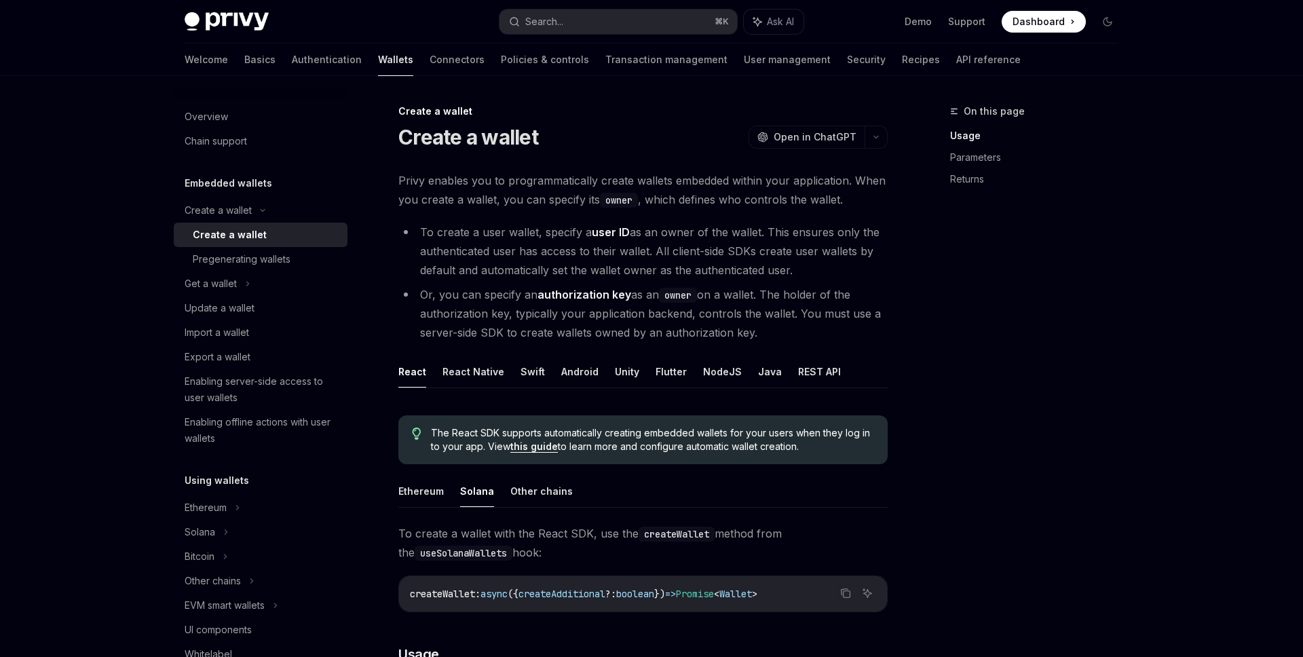 The image size is (1303, 657). I want to click on div: Get a wallet, so click(210, 284).